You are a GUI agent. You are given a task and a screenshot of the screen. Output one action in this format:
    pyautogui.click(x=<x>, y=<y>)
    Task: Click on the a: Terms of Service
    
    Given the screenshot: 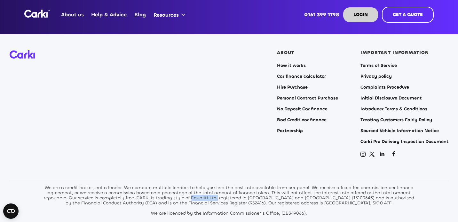 What is the action you would take?
    pyautogui.click(x=379, y=66)
    